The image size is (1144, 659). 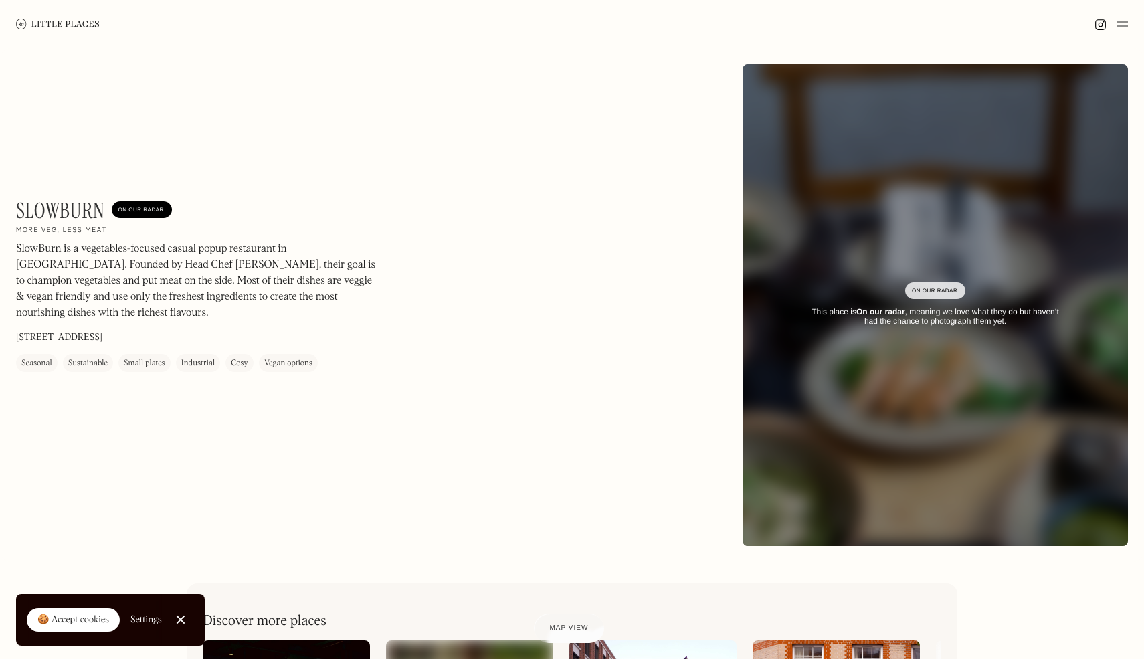 I want to click on div: Industrial, so click(x=198, y=363).